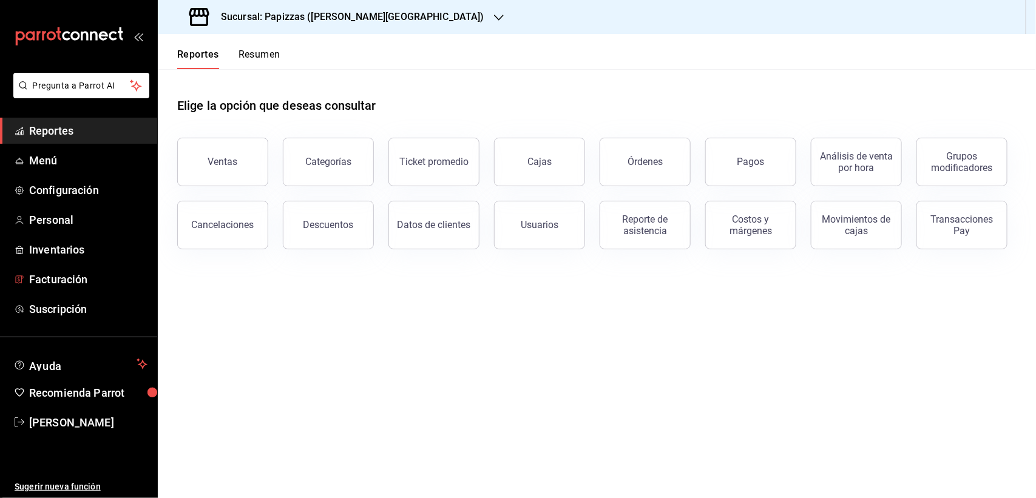 This screenshot has width=1036, height=498. What do you see at coordinates (962, 225) in the screenshot?
I see `div: Transacciones Pay` at bounding box center [962, 225].